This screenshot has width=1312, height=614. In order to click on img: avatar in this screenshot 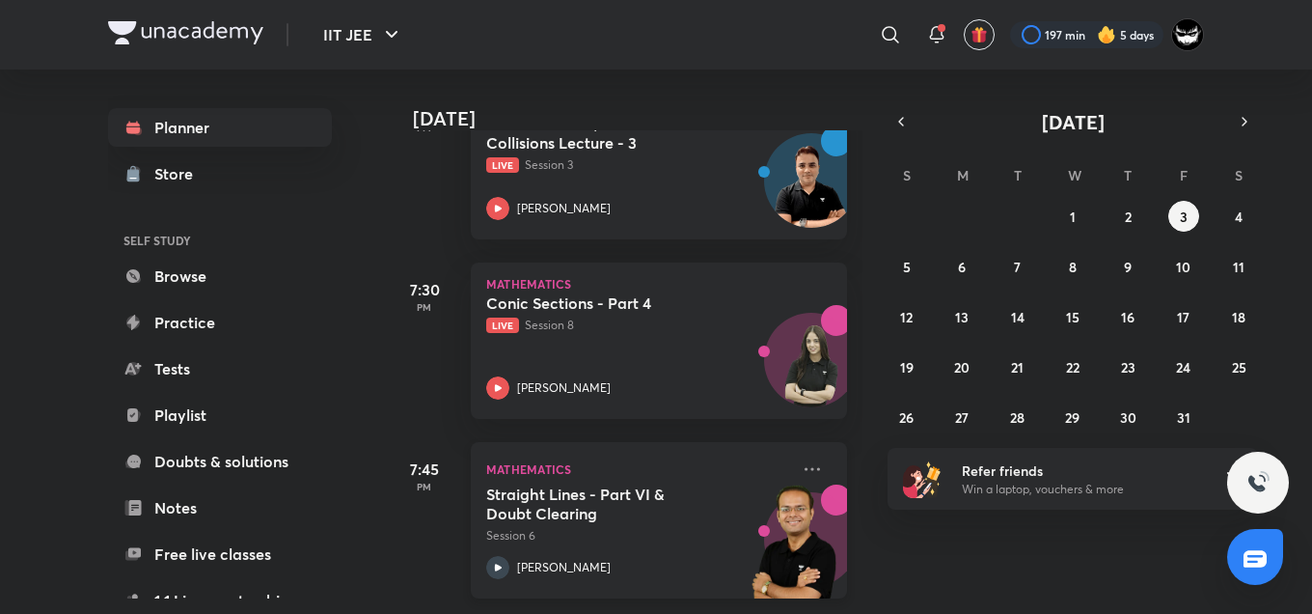, I will do `click(979, 35)`.